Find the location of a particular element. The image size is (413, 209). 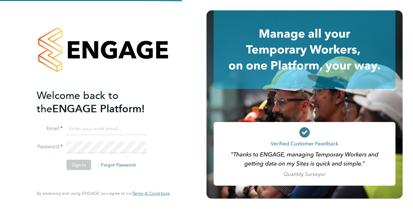

label: Password is located at coordinates (50, 147).